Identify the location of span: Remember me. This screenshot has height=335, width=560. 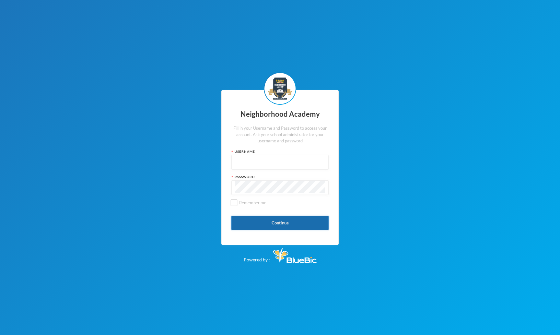
(253, 203).